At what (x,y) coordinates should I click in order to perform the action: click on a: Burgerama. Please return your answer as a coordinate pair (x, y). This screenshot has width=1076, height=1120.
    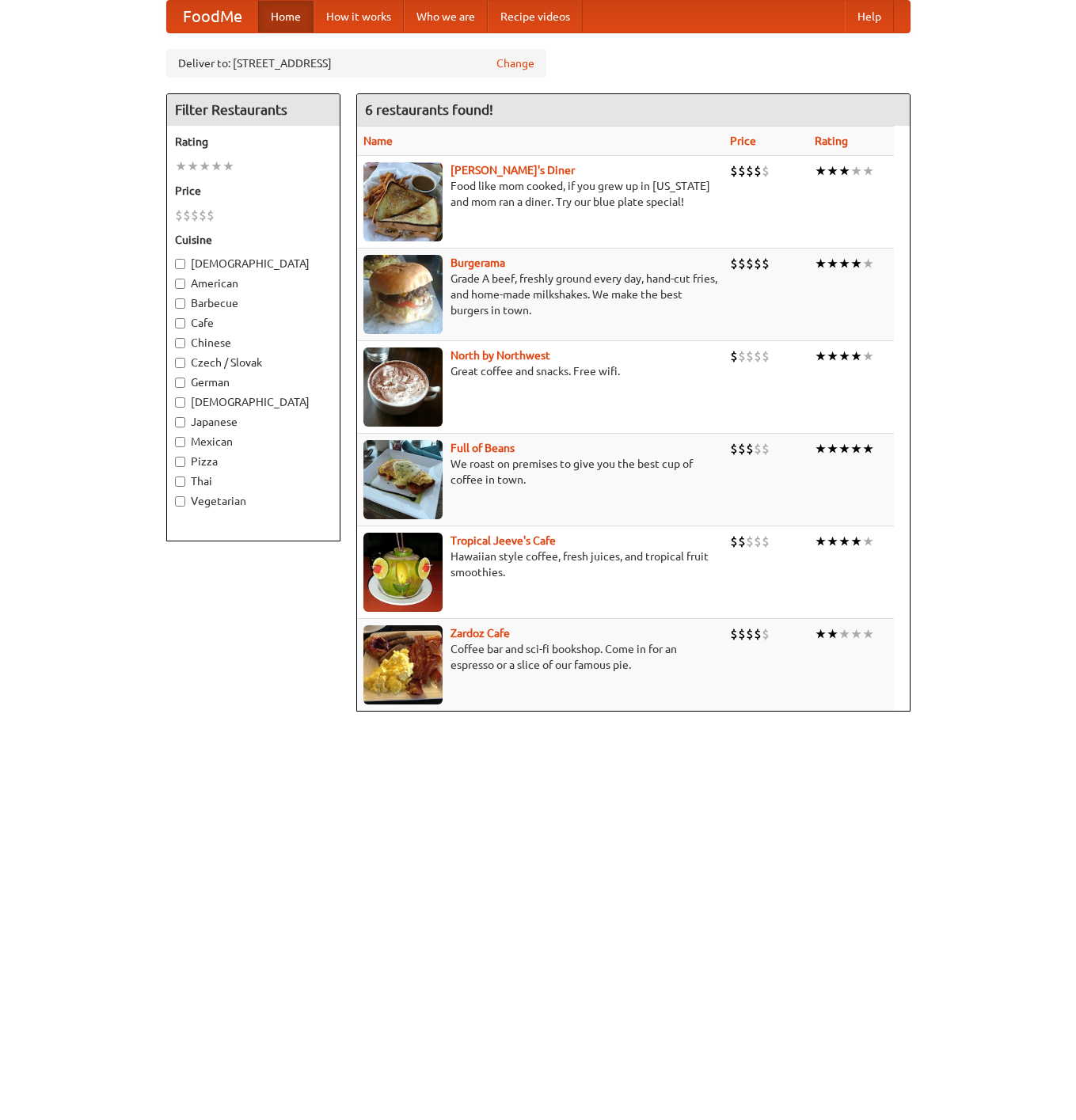
    Looking at the image, I should click on (477, 263).